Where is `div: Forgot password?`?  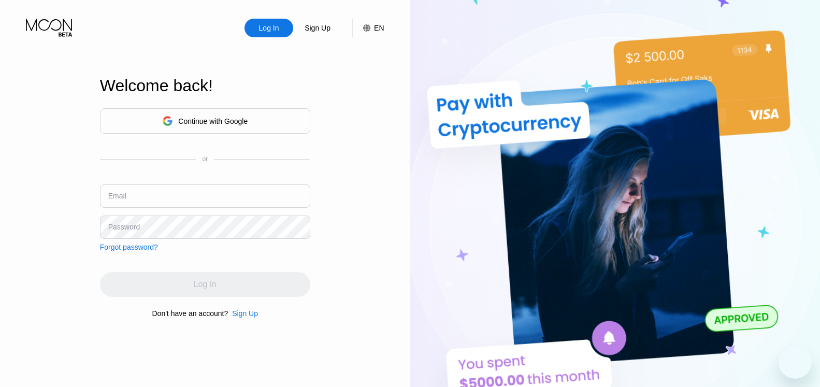 div: Forgot password? is located at coordinates (129, 247).